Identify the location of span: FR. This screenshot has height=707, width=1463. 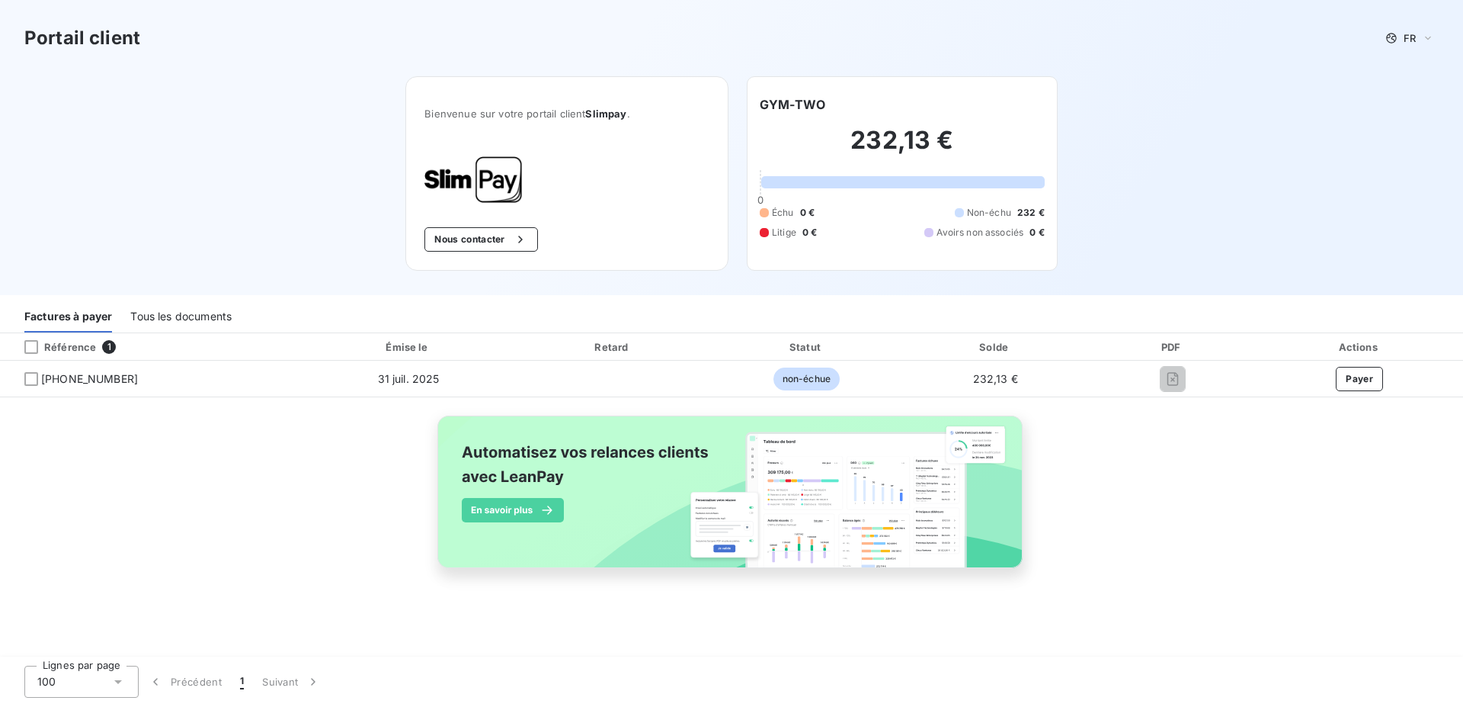
(1410, 38).